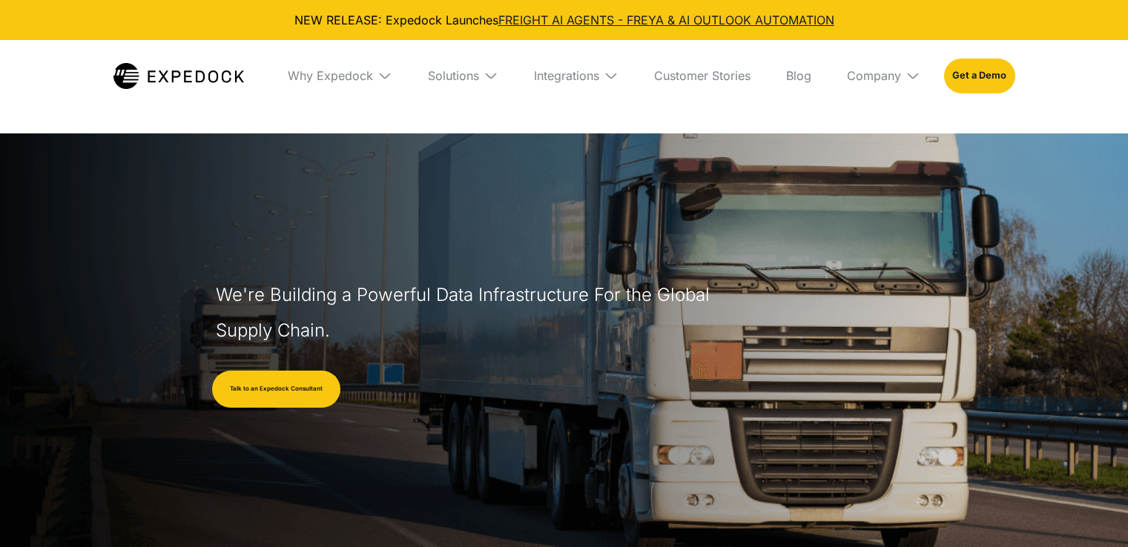 This screenshot has height=547, width=1128. Describe the element at coordinates (666, 20) in the screenshot. I see `a: FREIGHT AI AGENTS - FREYA & AI OUTLOOK AUTOMATION` at that location.